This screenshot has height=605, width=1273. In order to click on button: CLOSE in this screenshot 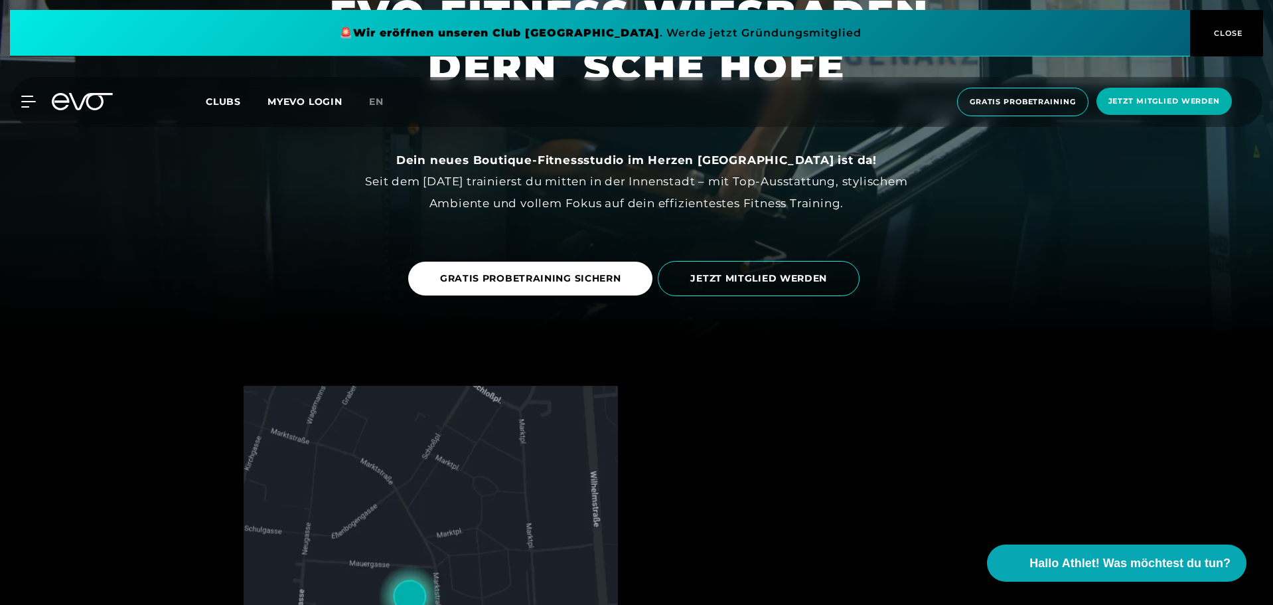, I will do `click(1227, 33)`.